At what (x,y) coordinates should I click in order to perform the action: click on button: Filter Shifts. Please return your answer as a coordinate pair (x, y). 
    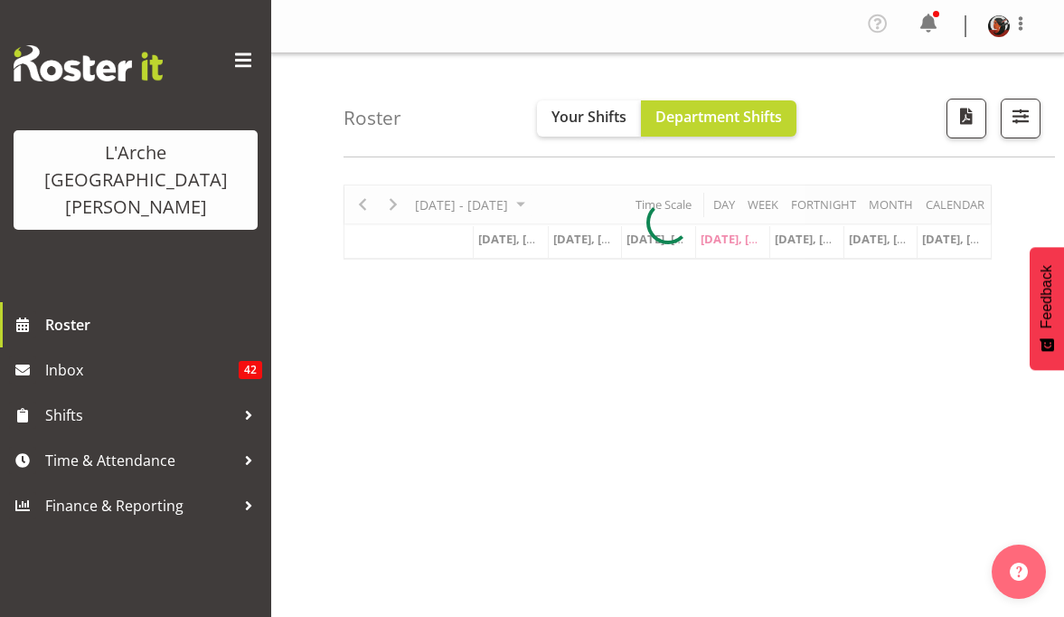
    Looking at the image, I should click on (1021, 118).